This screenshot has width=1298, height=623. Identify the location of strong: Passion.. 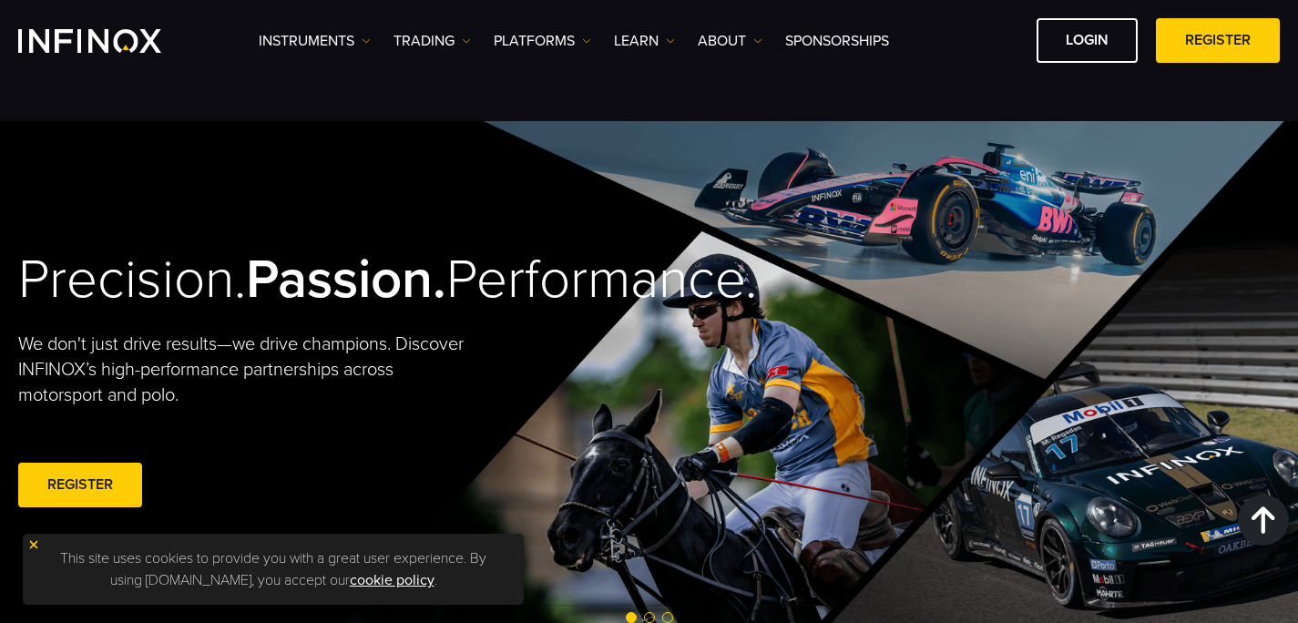
(346, 280).